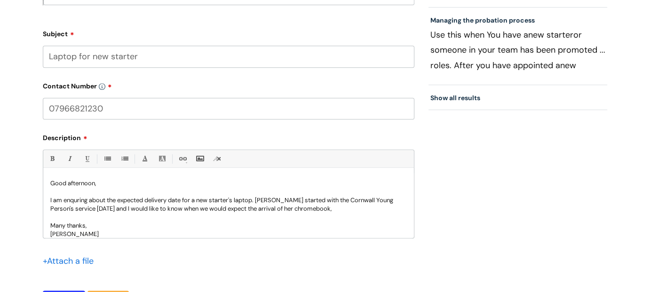 This screenshot has width=650, height=292. Describe the element at coordinates (102, 87) in the screenshot. I see `img: info-icon.svg` at that location.